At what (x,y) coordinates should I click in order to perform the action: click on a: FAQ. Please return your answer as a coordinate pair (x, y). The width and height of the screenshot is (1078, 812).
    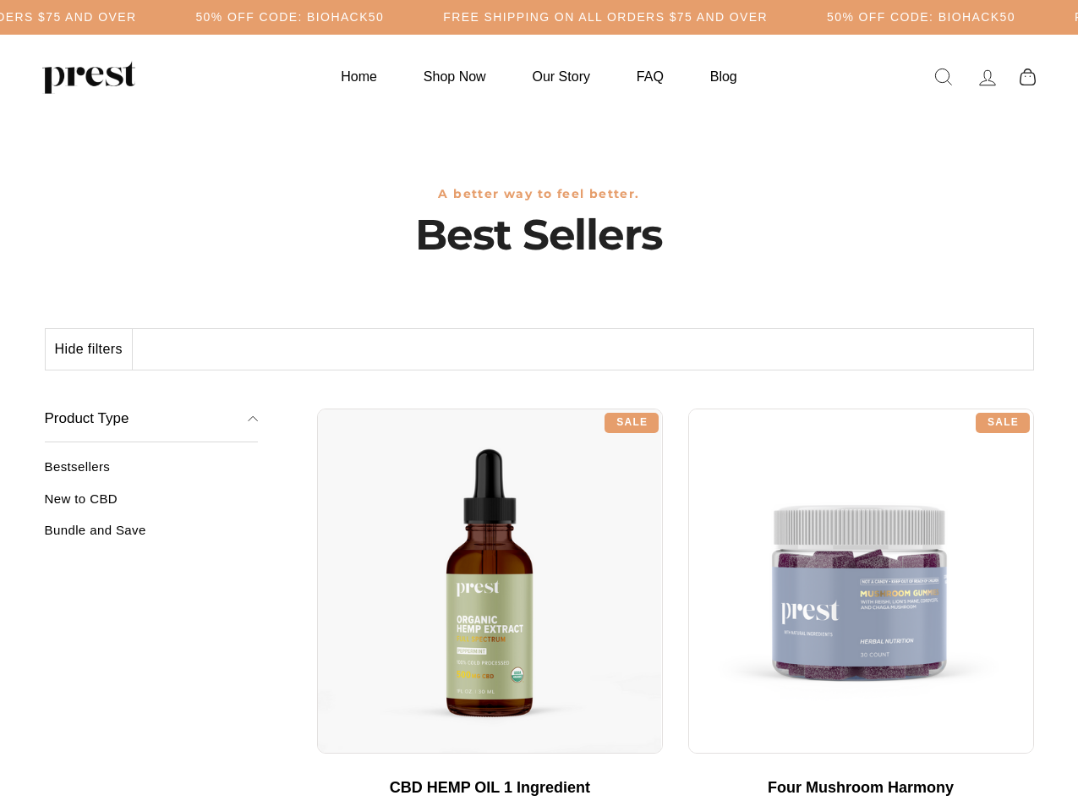
    Looking at the image, I should click on (650, 76).